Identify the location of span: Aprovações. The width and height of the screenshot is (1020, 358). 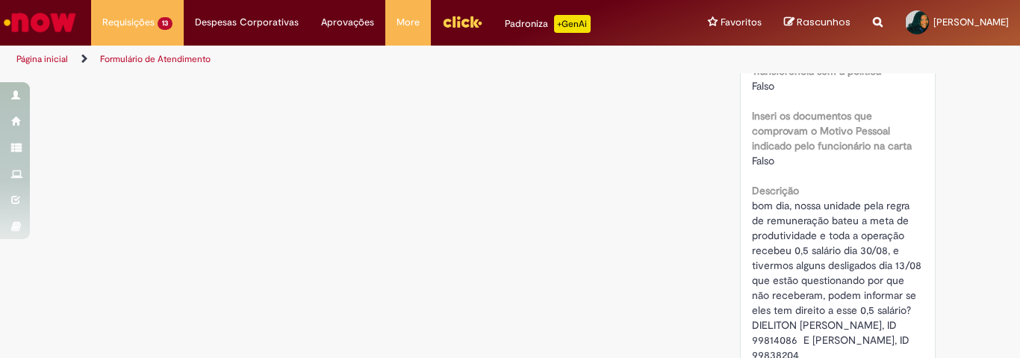
(347, 22).